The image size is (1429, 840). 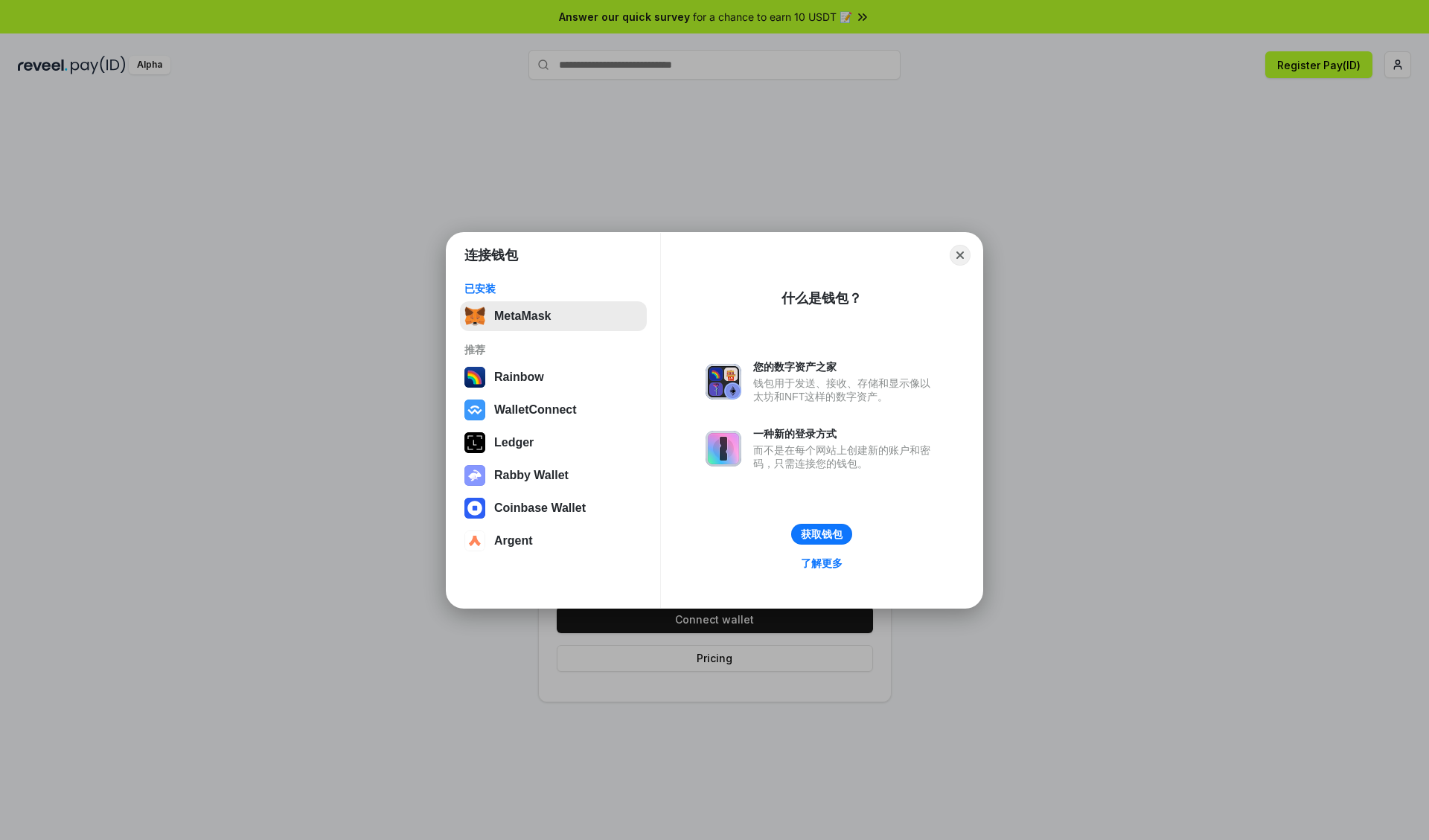 I want to click on div: Coinbase Wallet, so click(x=539, y=508).